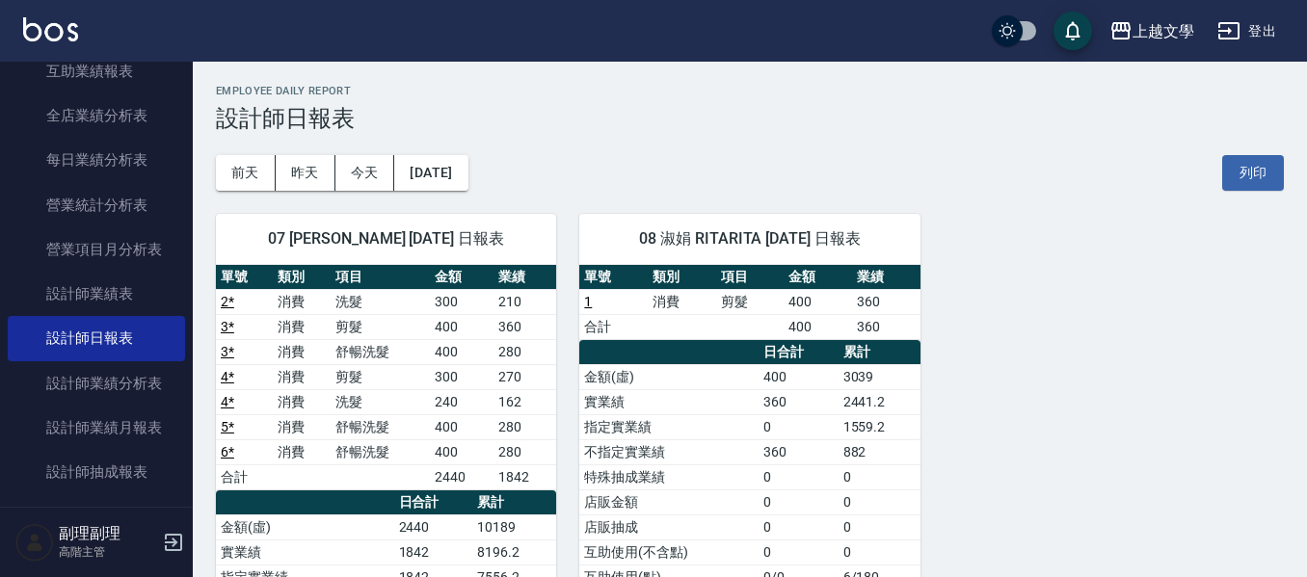  What do you see at coordinates (514, 552) in the screenshot?
I see `td: 8196.2` at bounding box center [514, 552].